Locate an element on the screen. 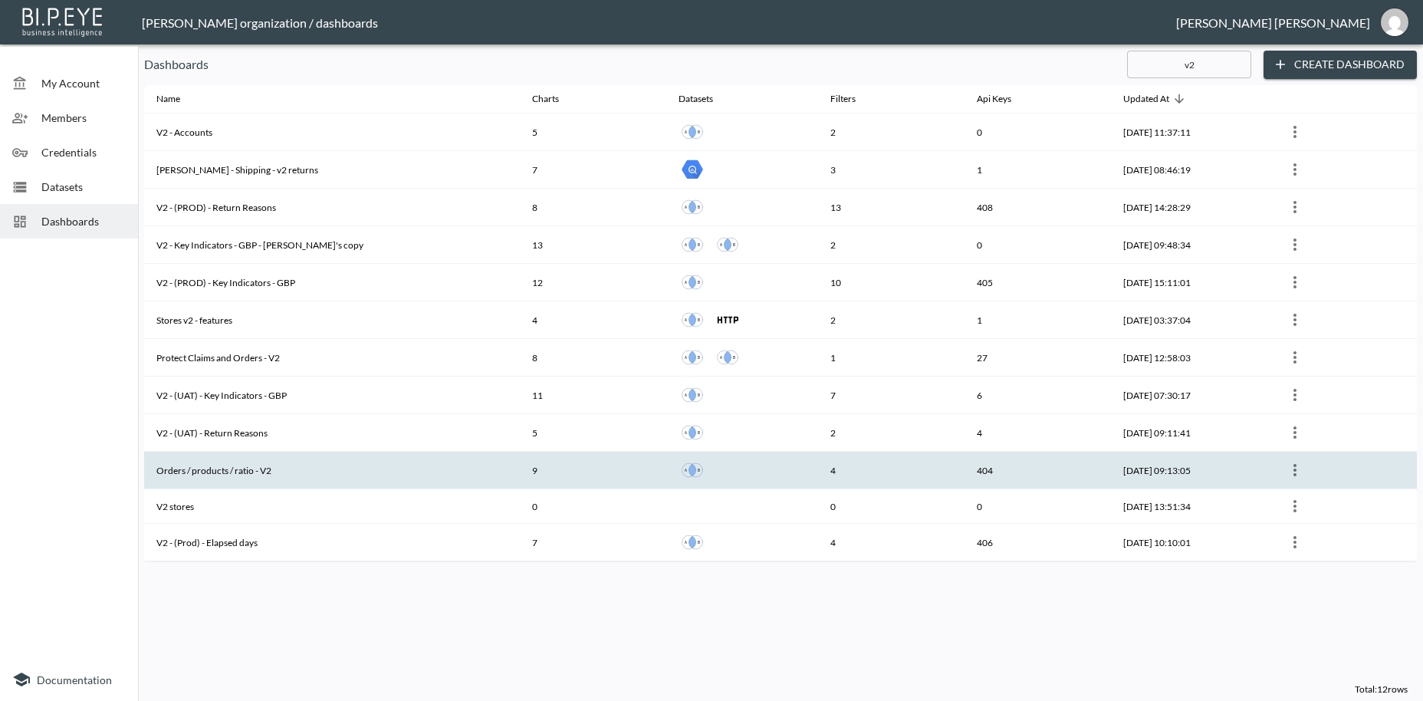  button: ana@swap-commerce.com is located at coordinates (1394, 22).